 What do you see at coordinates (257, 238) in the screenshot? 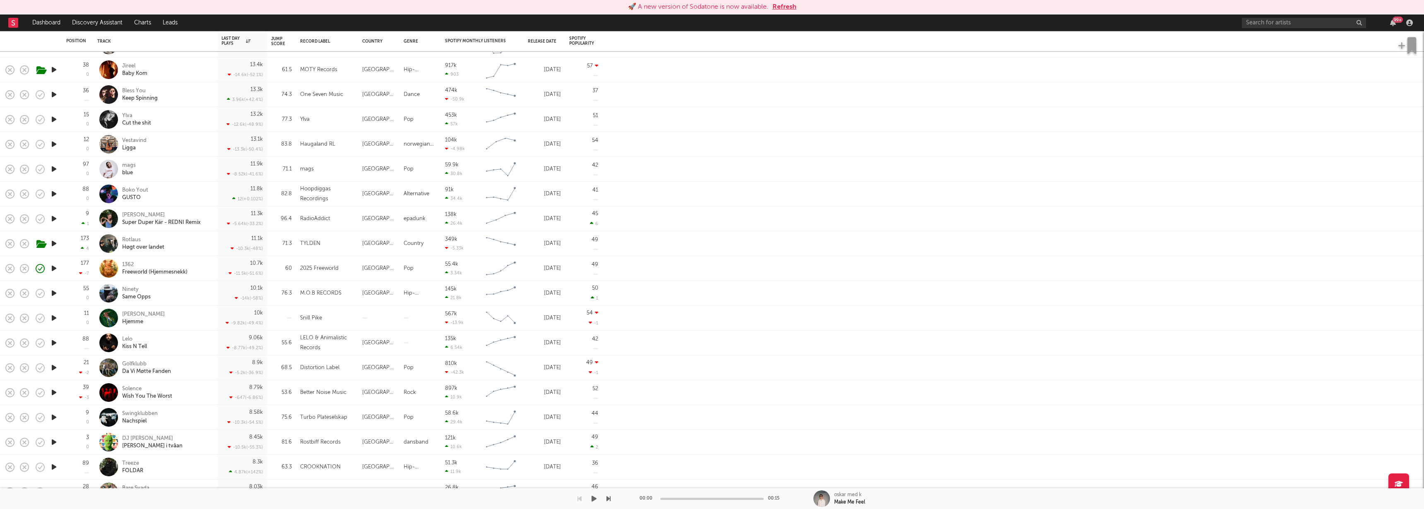
I see `div: 11.1k` at bounding box center [257, 238].